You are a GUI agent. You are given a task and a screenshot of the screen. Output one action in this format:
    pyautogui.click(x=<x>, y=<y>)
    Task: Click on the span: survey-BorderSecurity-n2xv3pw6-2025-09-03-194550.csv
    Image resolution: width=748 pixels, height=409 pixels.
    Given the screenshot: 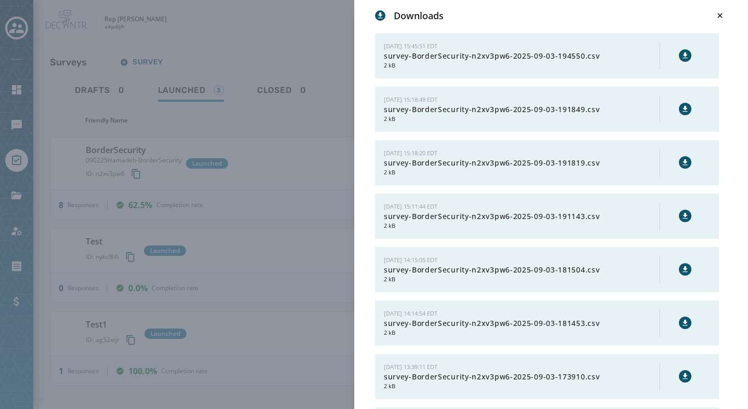 What is the action you would take?
    pyautogui.click(x=521, y=56)
    